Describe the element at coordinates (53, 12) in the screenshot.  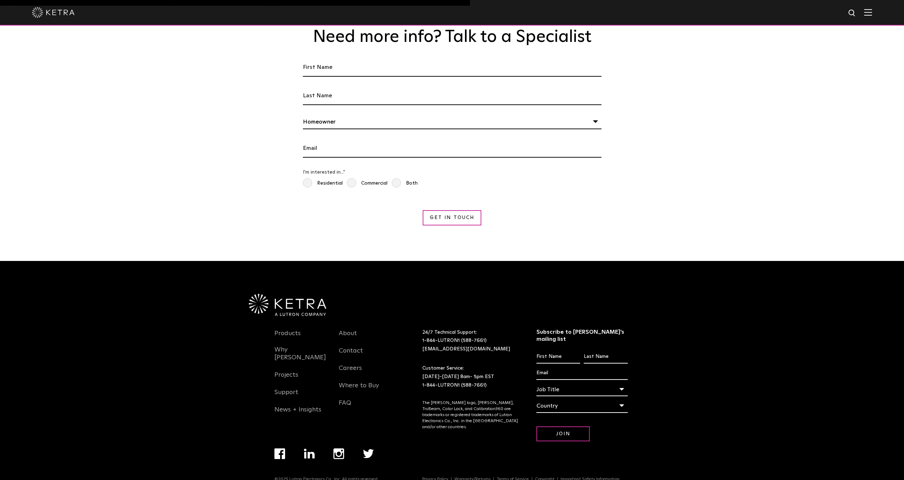
I see `img: ketra-logo-2019-white` at that location.